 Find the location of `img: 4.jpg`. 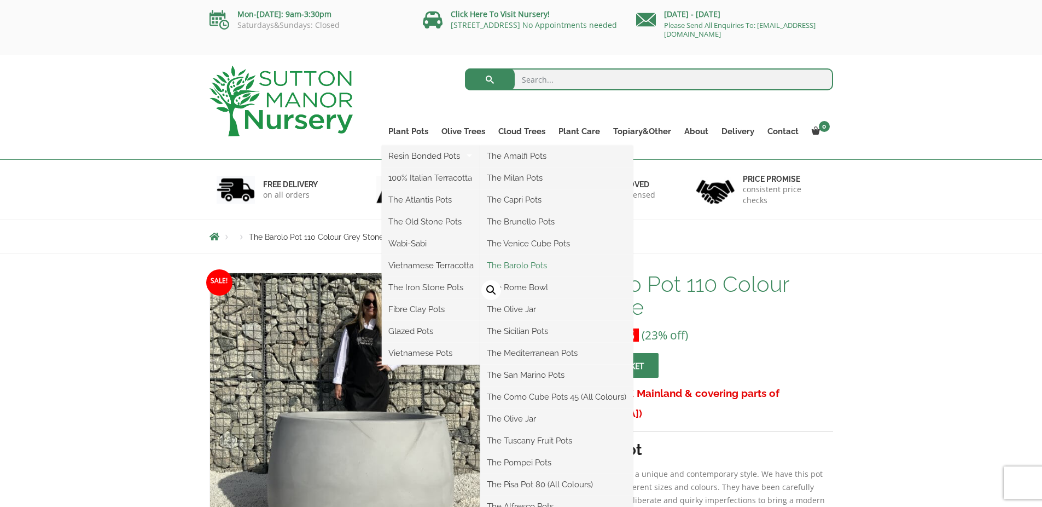

img: 4.jpg is located at coordinates (716, 189).